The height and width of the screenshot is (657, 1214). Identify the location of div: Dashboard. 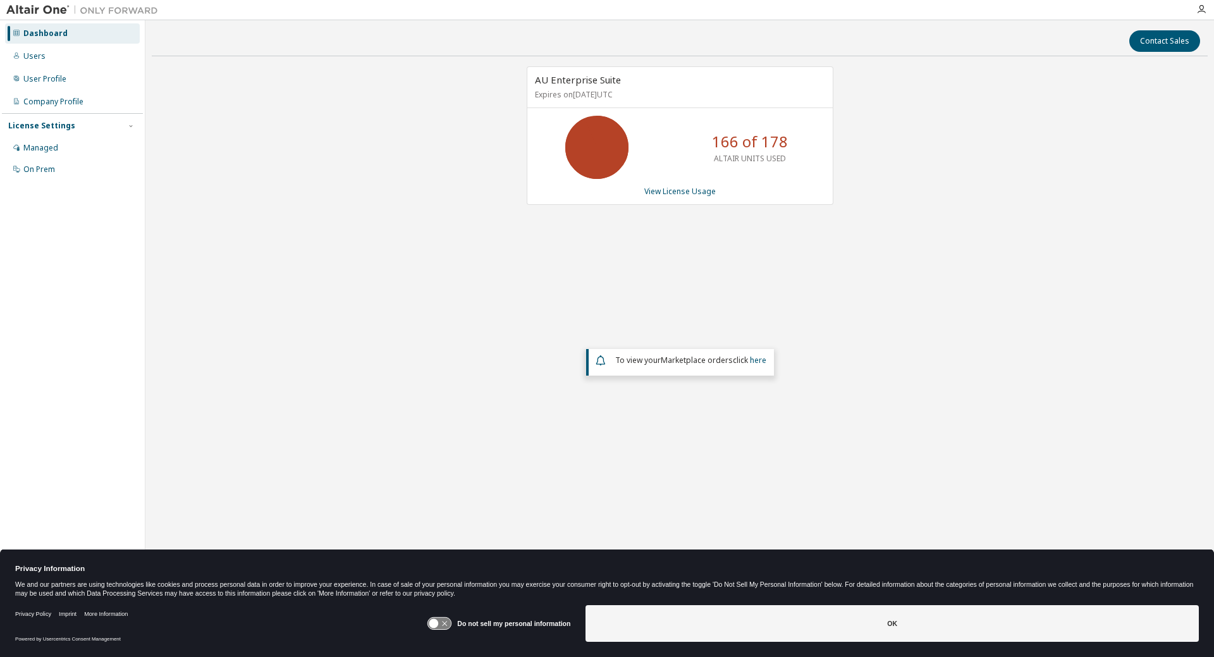
(46, 34).